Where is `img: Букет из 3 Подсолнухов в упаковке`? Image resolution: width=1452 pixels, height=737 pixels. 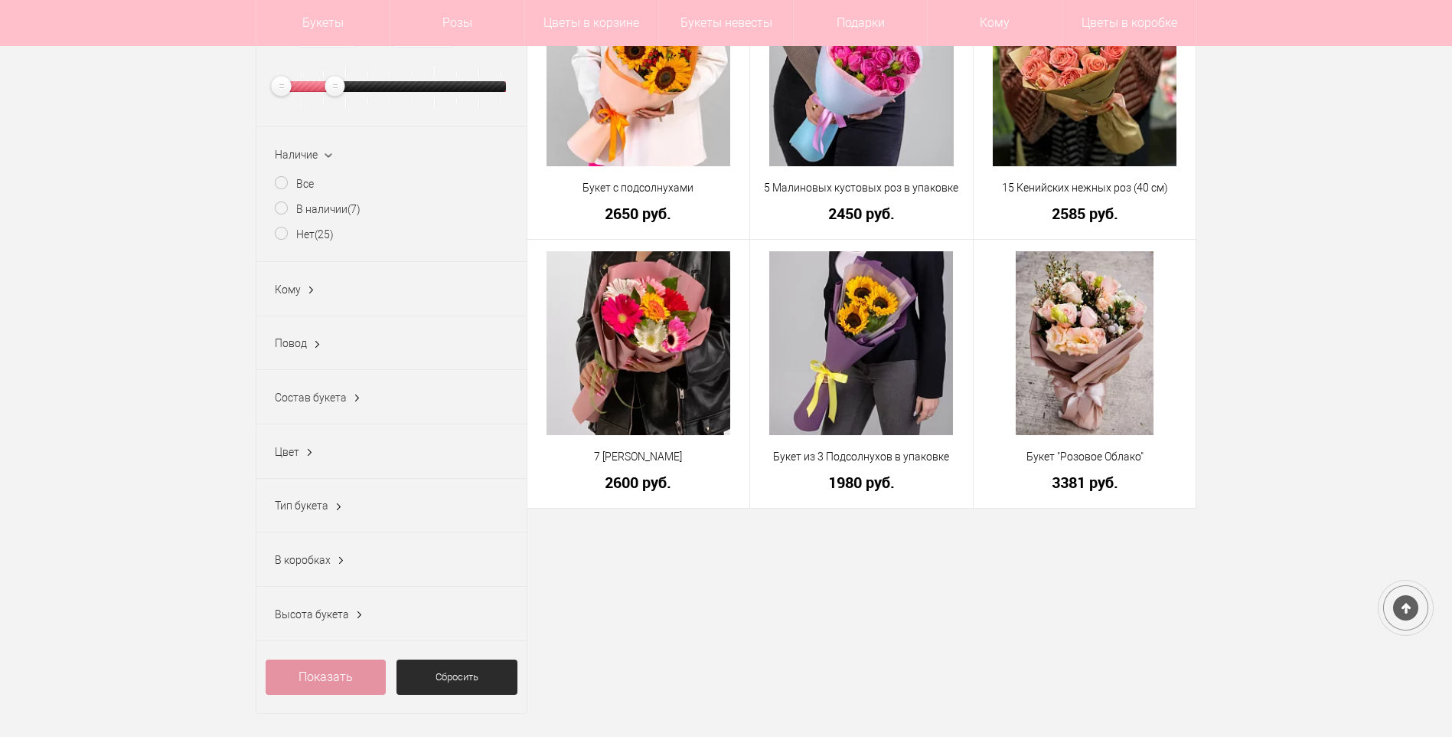 img: Букет из 3 Подсолнухов в упаковке is located at coordinates (861, 343).